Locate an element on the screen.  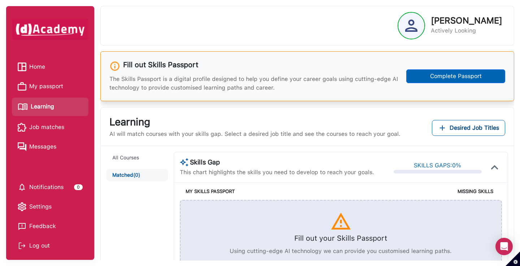
span: Learning is located at coordinates (42, 107).